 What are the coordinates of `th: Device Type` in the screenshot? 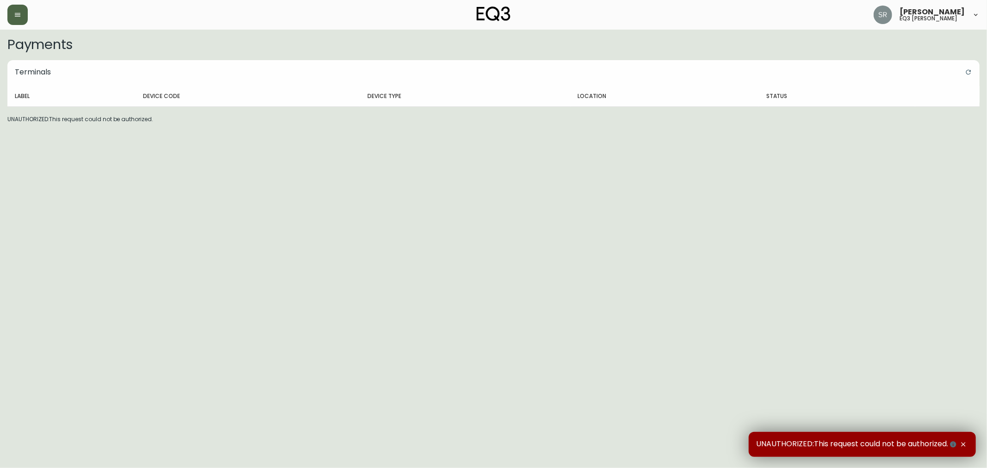 It's located at (465, 96).